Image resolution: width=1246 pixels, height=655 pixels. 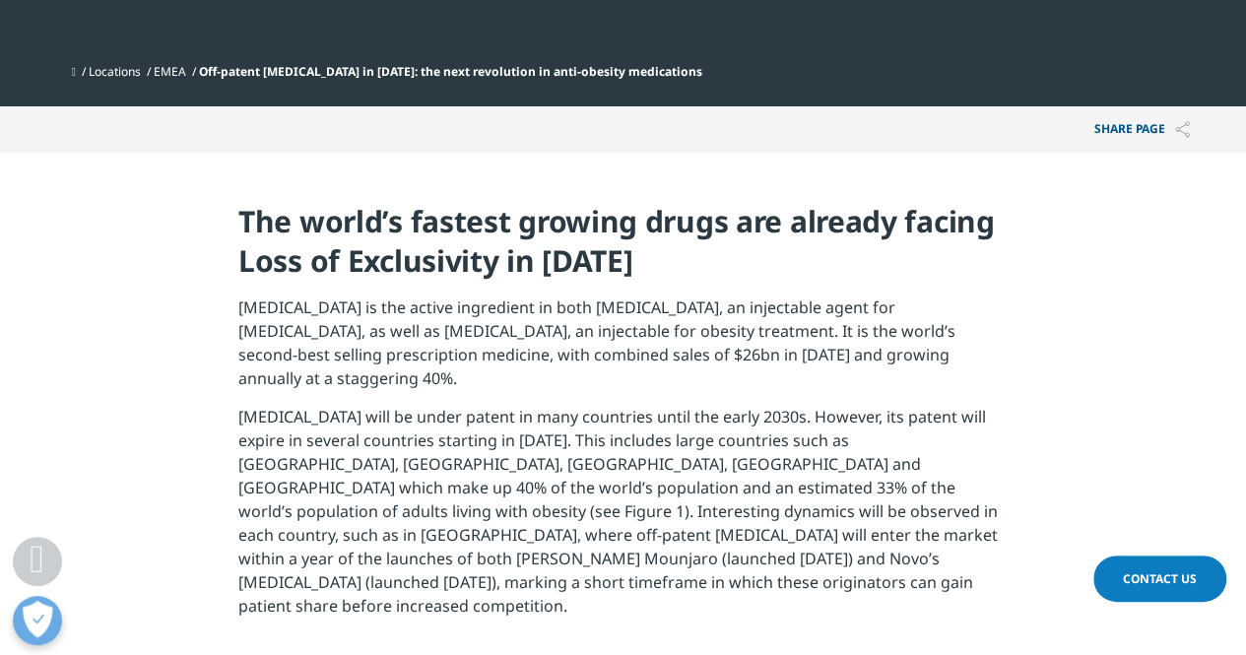 I want to click on img: Share PAGE, so click(x=1182, y=129).